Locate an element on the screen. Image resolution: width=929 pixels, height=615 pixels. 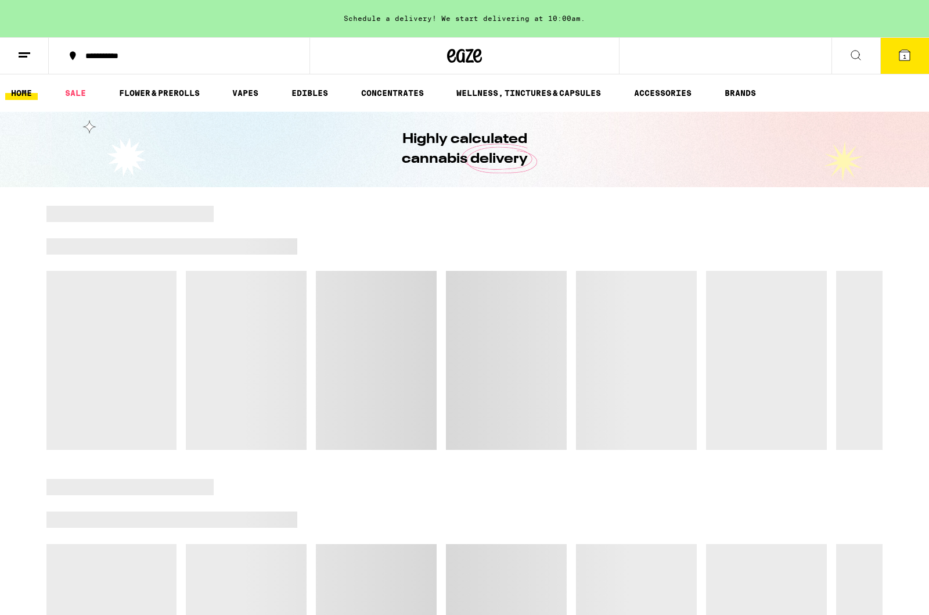
a: HOME is located at coordinates (21, 93).